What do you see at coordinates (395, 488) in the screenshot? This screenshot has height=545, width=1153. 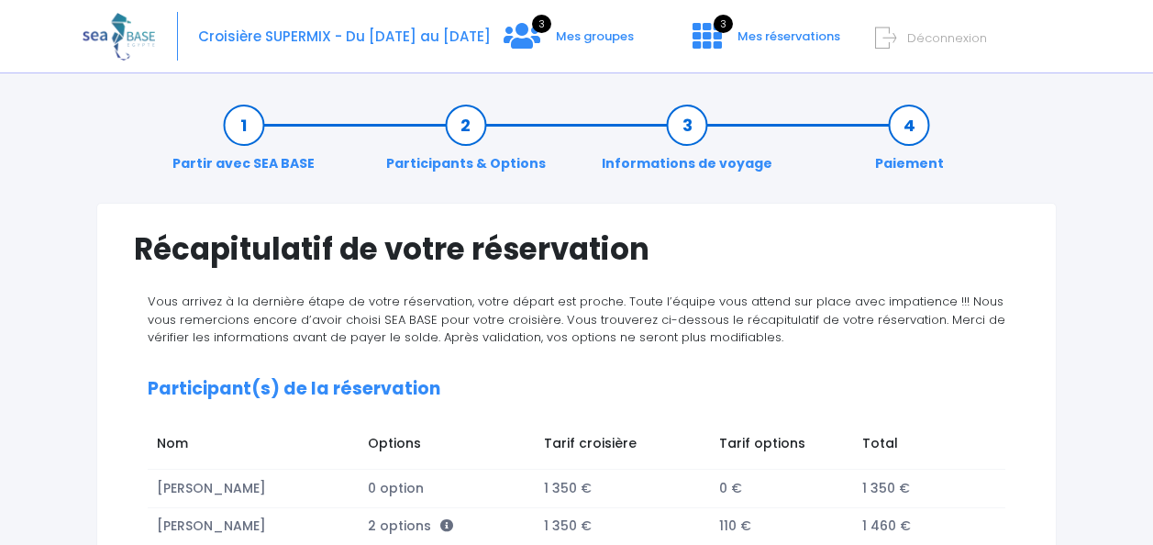 I see `span: 0 option` at bounding box center [395, 488].